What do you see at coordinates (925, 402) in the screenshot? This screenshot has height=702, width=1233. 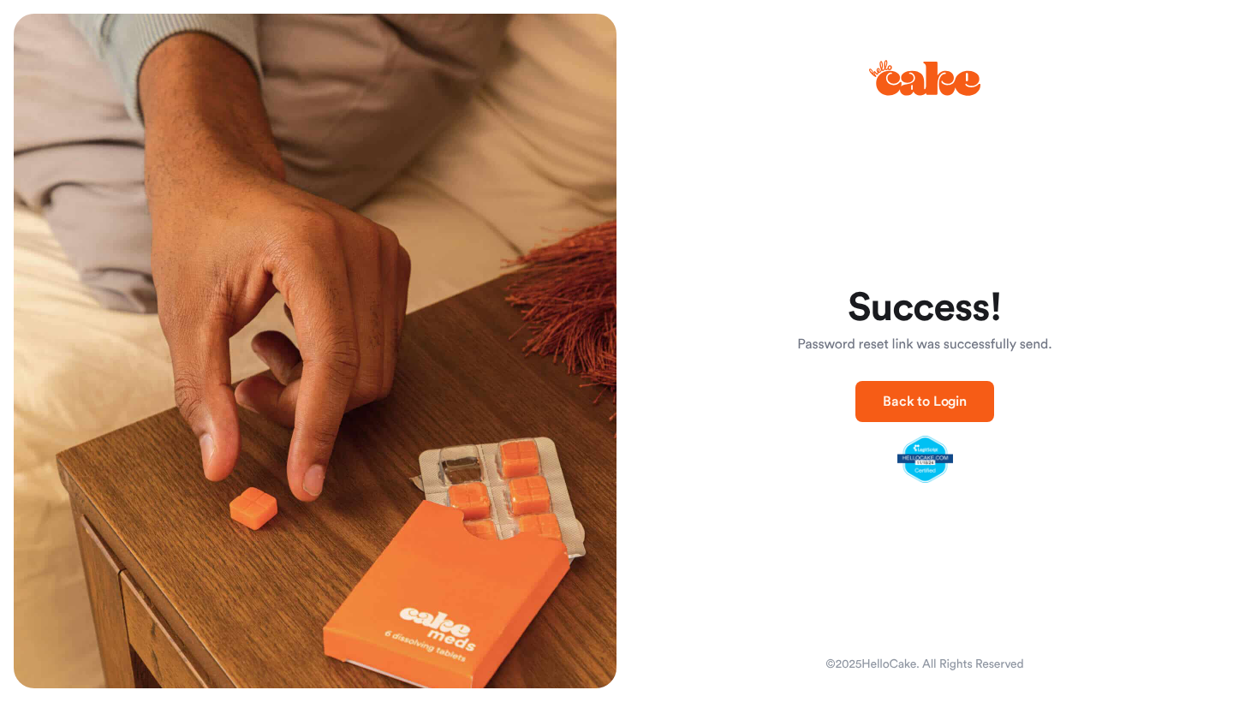 I see `button: Back to Login` at bounding box center [925, 402].